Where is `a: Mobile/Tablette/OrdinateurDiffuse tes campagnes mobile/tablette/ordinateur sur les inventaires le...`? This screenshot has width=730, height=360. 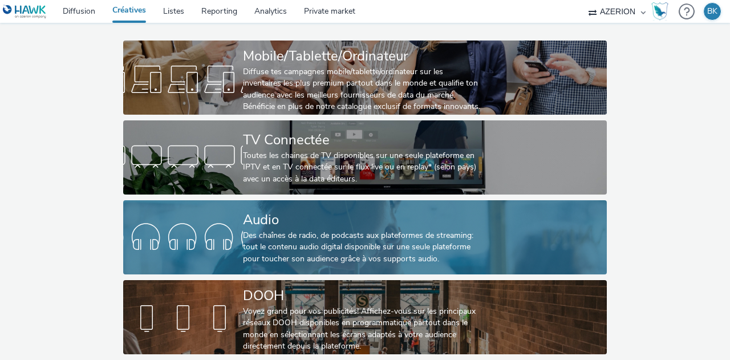 a: Mobile/Tablette/OrdinateurDiffuse tes campagnes mobile/tablette/ordinateur sur les inventaires le... is located at coordinates (365, 78).